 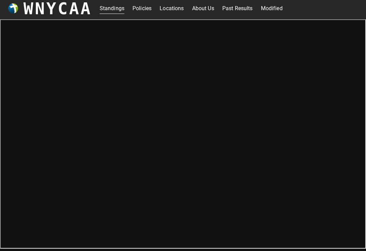 What do you see at coordinates (112, 8) in the screenshot?
I see `a: Standings` at bounding box center [112, 8].